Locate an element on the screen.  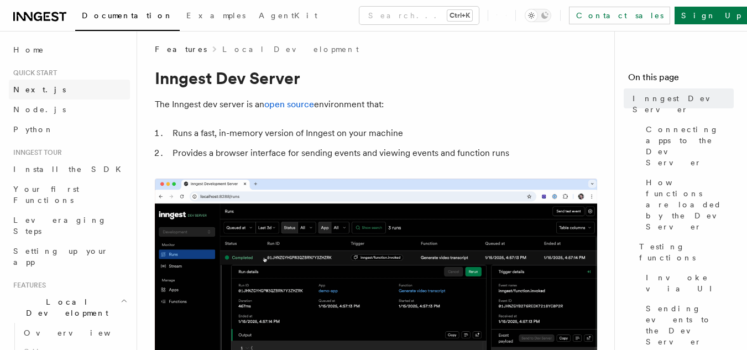
a: Leveraging Steps is located at coordinates (69, 226).